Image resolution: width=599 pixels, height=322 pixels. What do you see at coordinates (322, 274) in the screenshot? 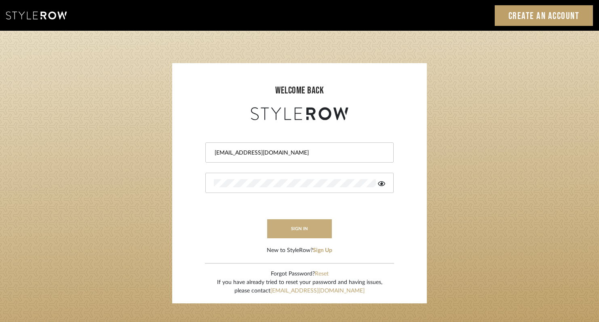
I see `button: Reset` at bounding box center [322, 274].